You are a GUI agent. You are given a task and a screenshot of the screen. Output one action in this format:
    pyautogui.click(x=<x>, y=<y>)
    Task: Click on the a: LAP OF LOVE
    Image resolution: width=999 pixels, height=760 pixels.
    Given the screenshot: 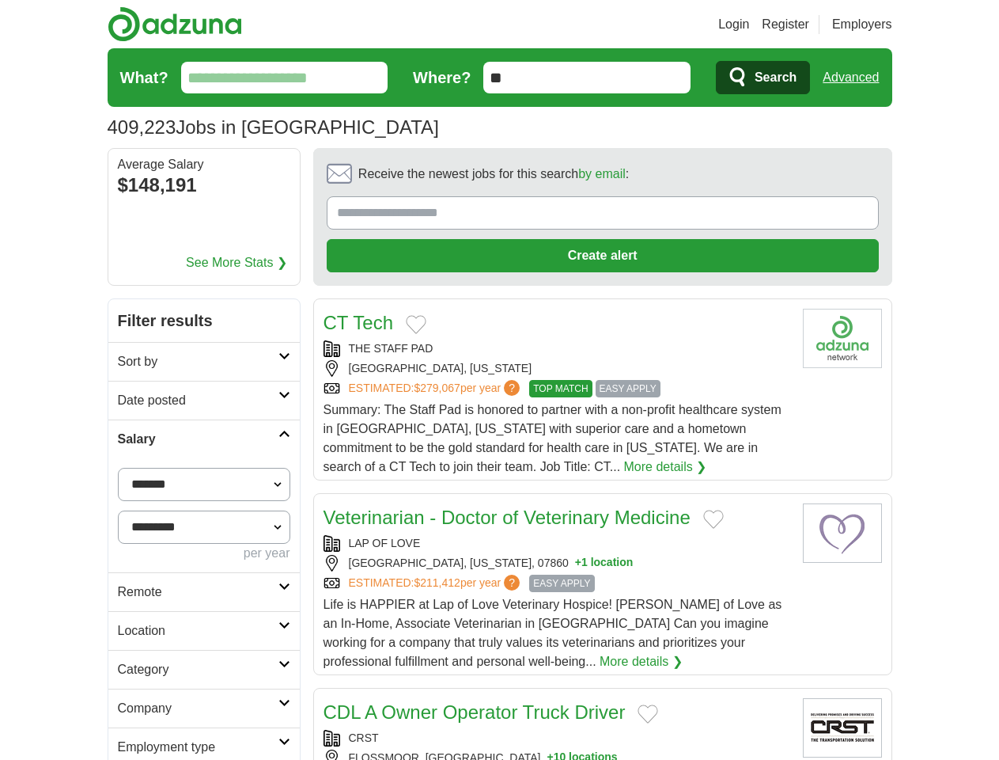 What is the action you would take?
    pyautogui.click(x=385, y=543)
    